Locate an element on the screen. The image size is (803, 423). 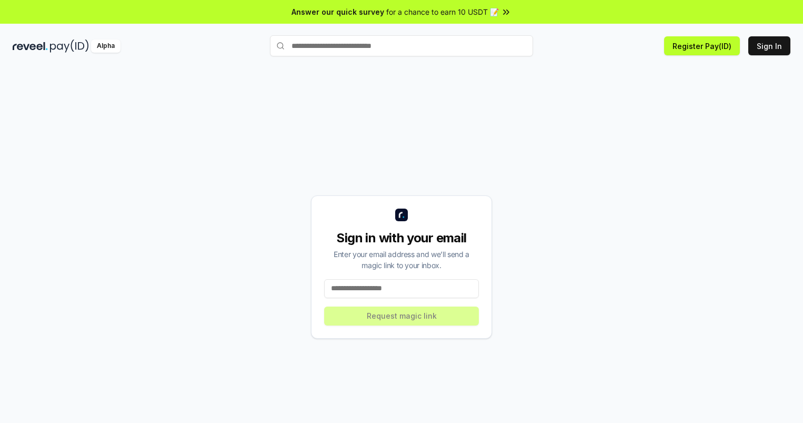
span: for a chance to earn 10 USDT 📝 is located at coordinates (443, 12).